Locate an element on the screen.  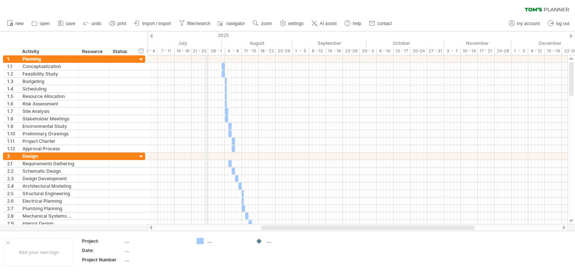
div: 2.8 is located at coordinates (13, 216).